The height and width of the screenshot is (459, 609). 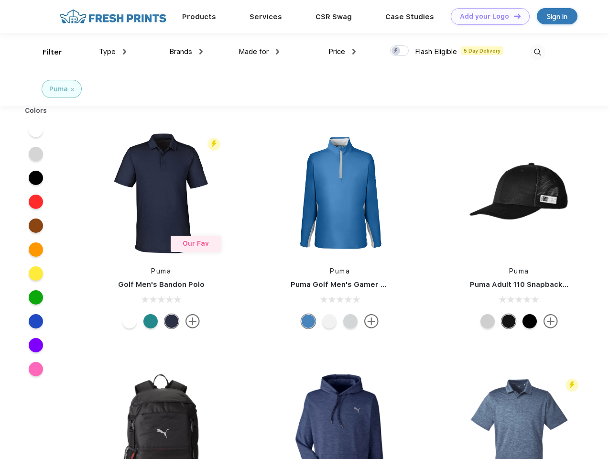 What do you see at coordinates (537, 52) in the screenshot?
I see `img: desktop_search.svg` at bounding box center [537, 52].